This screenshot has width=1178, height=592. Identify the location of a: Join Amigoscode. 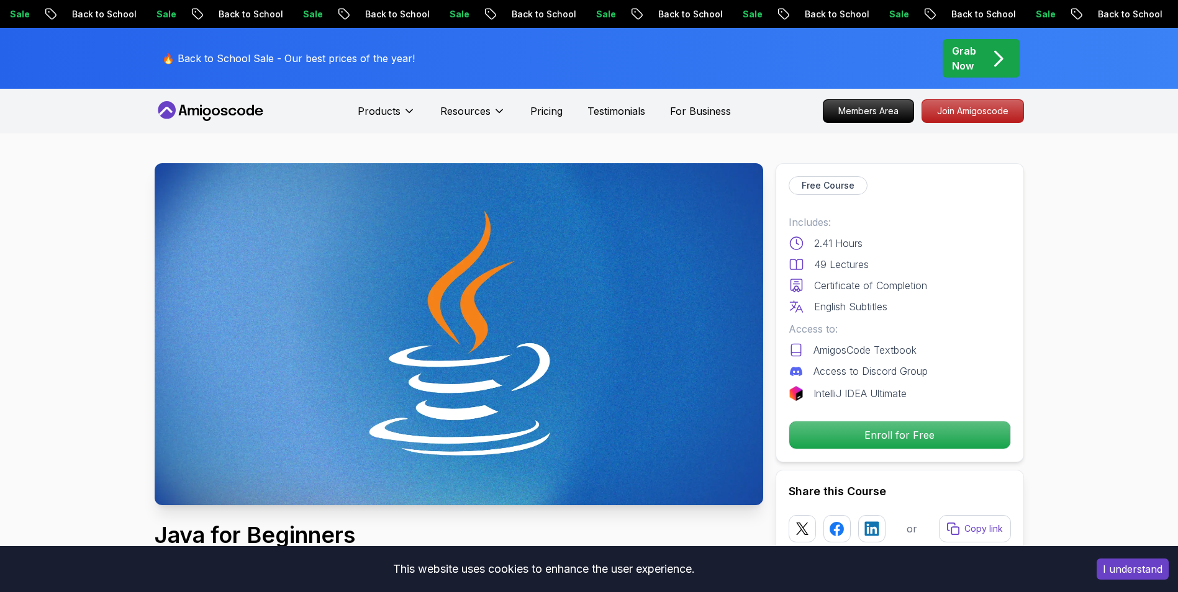
(973, 111).